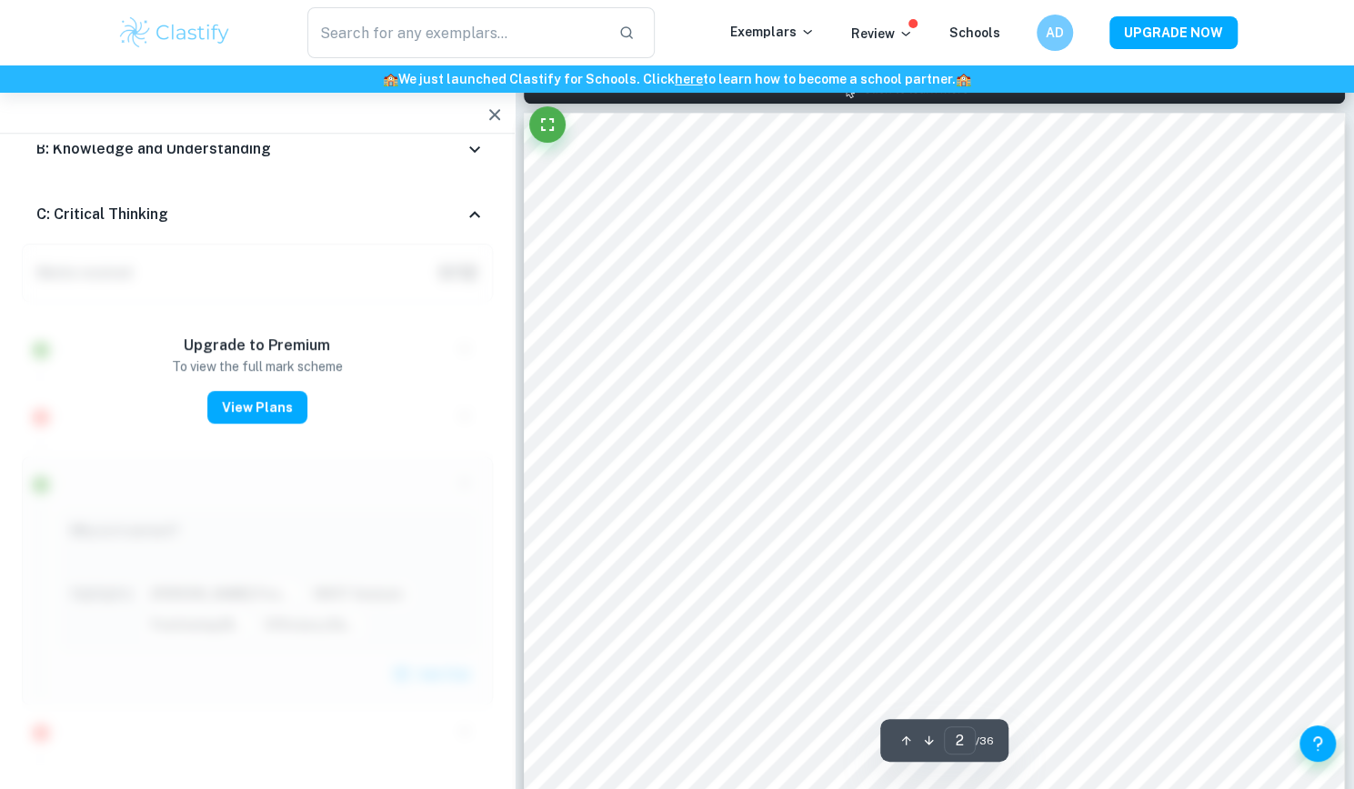 This screenshot has height=789, width=1354. What do you see at coordinates (1055, 33) in the screenshot?
I see `button: AD` at bounding box center [1055, 33].